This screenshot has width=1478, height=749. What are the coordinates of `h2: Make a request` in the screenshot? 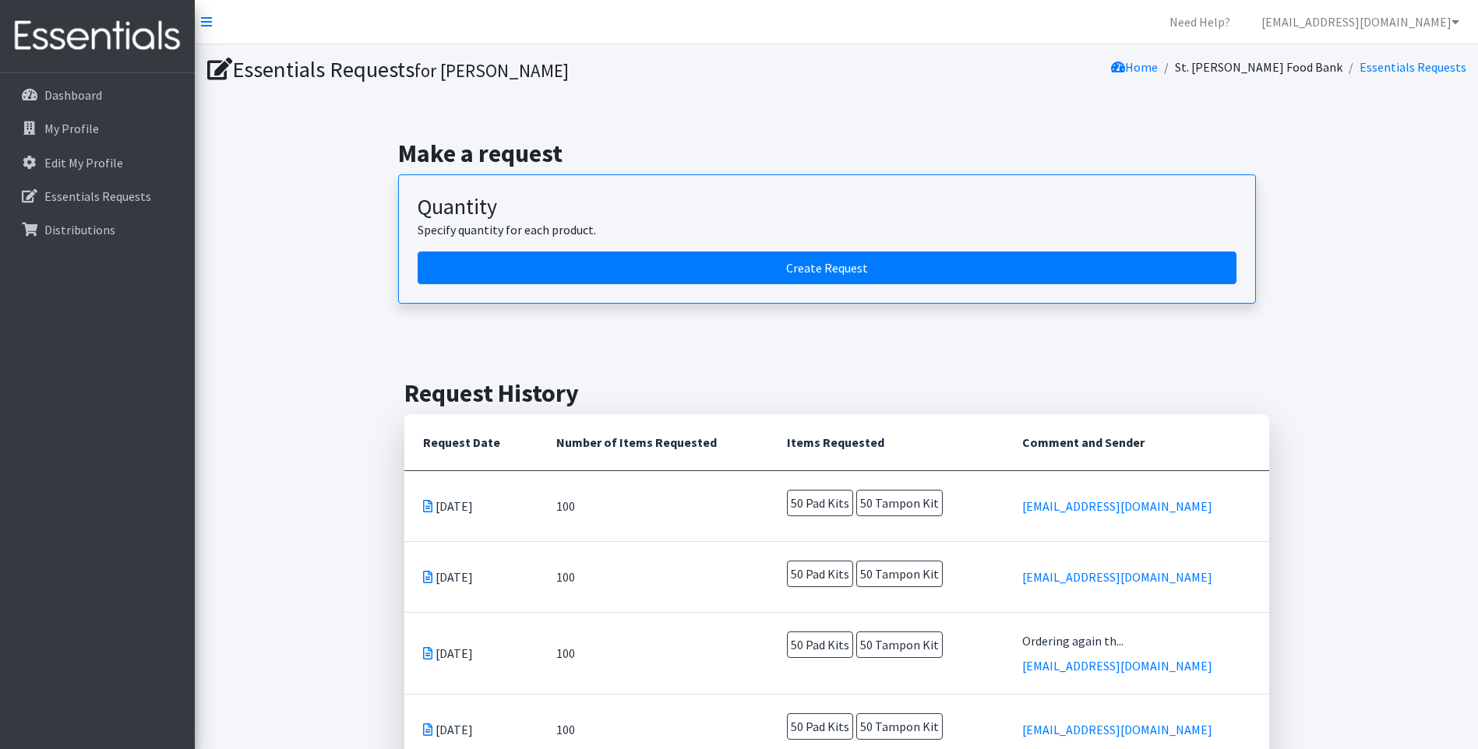 It's located at (836, 153).